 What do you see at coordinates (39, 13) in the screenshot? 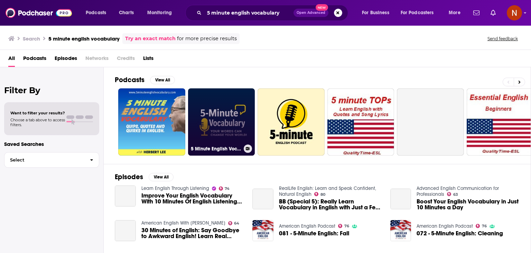
I see `img: Podchaser - Follow, Share and Rate Podcasts` at bounding box center [39, 13].